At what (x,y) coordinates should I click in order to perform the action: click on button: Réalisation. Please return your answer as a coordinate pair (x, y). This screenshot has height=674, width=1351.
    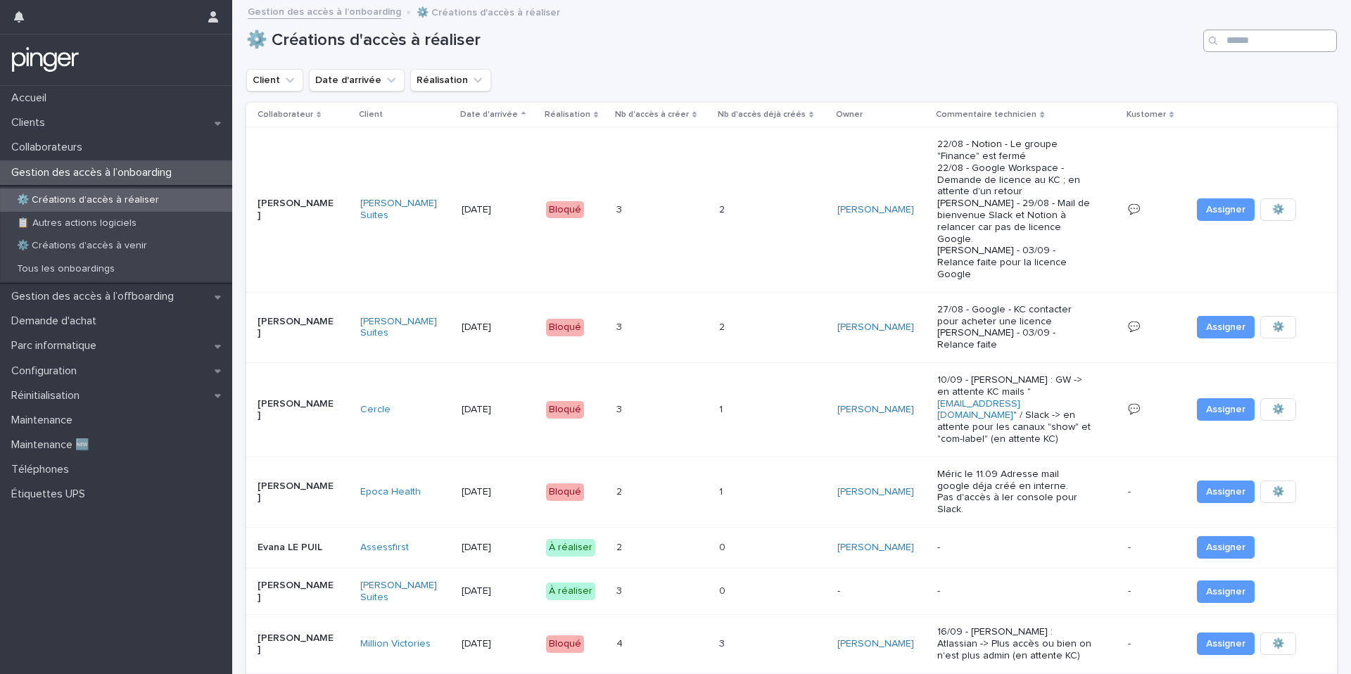
    Looking at the image, I should click on (450, 80).